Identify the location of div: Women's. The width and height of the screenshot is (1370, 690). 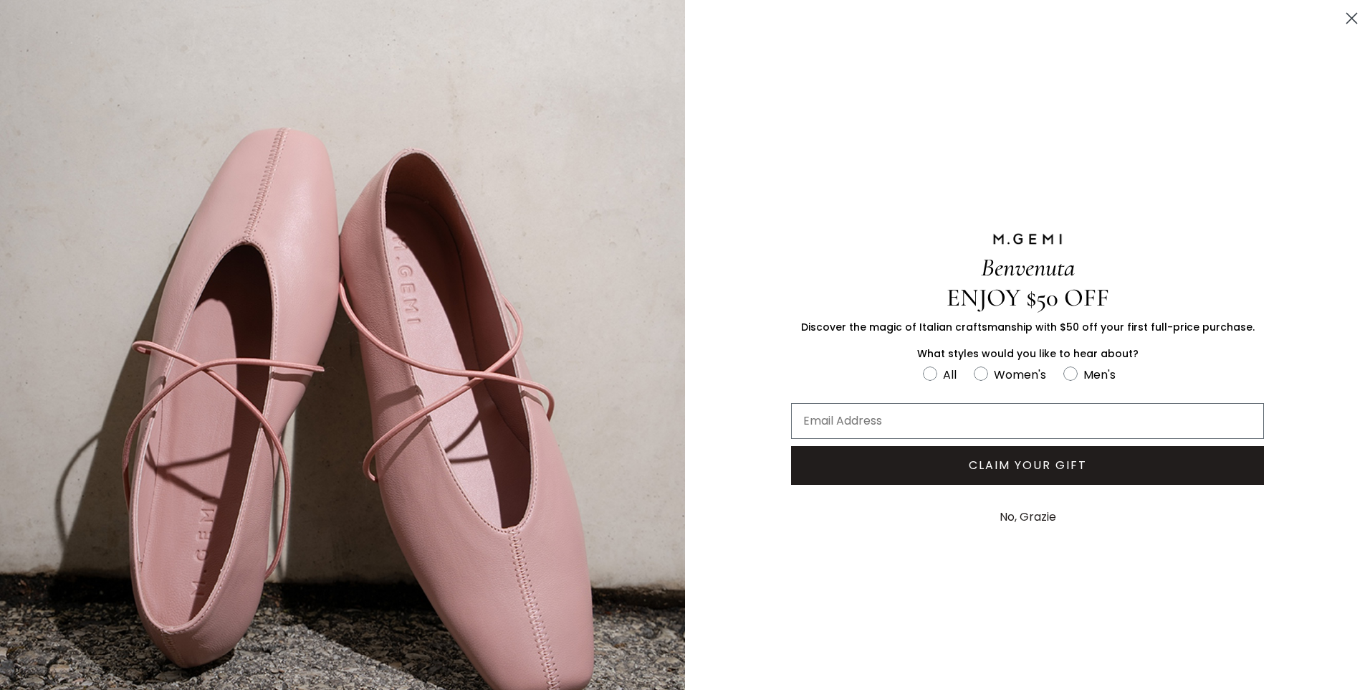
(1020, 374).